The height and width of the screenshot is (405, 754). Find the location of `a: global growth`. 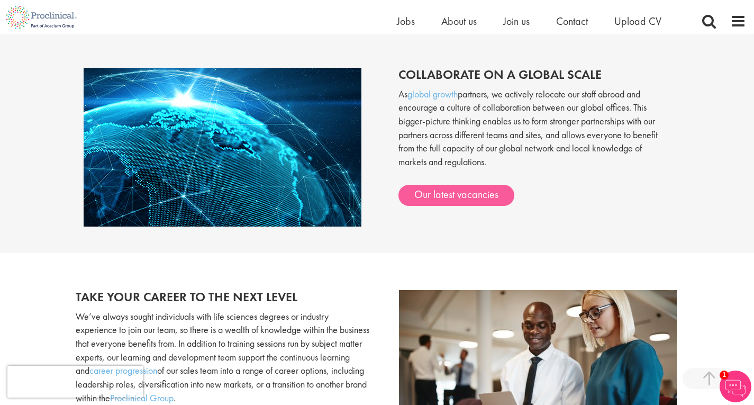

a: global growth is located at coordinates (432, 94).